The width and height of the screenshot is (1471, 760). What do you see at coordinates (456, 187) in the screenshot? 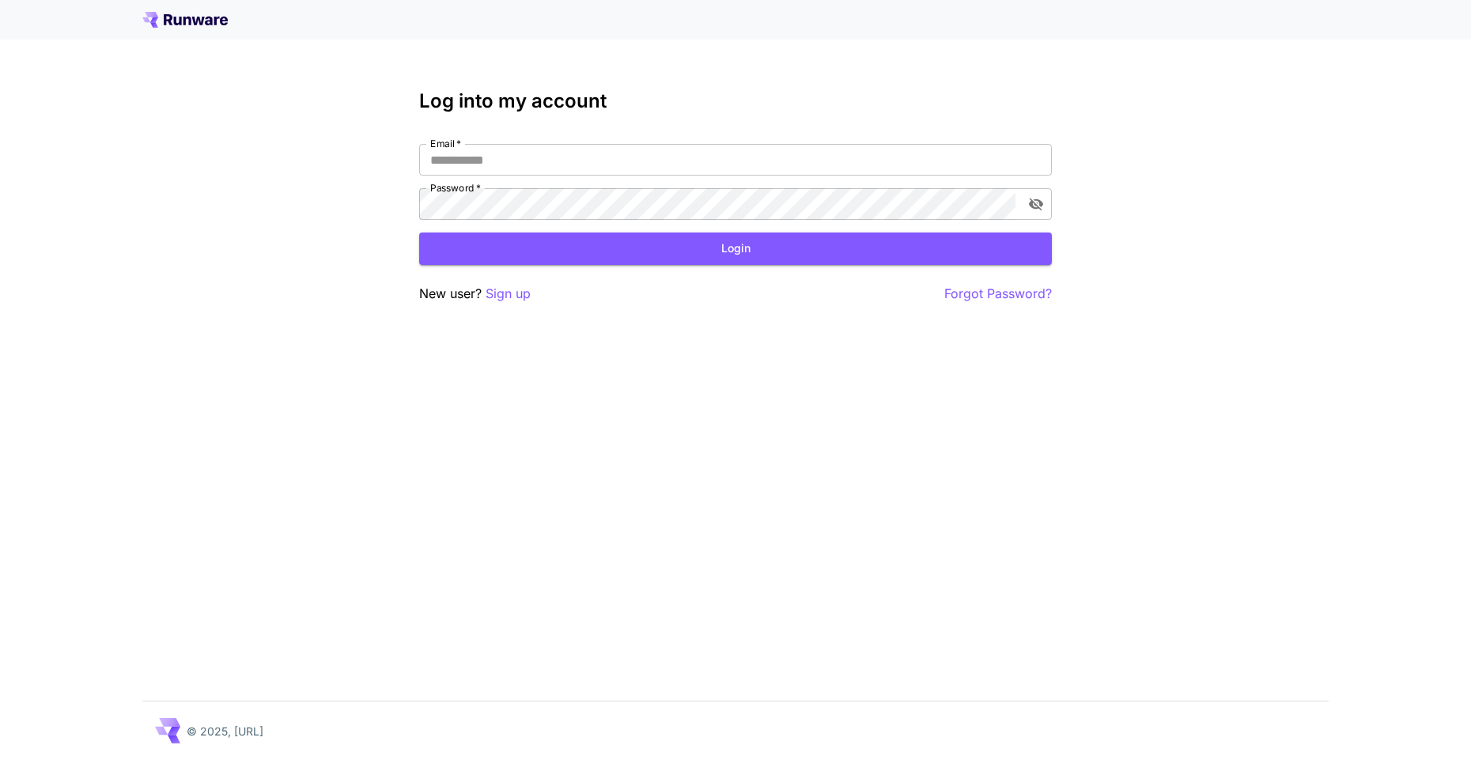
I see `label: Password` at bounding box center [456, 187].